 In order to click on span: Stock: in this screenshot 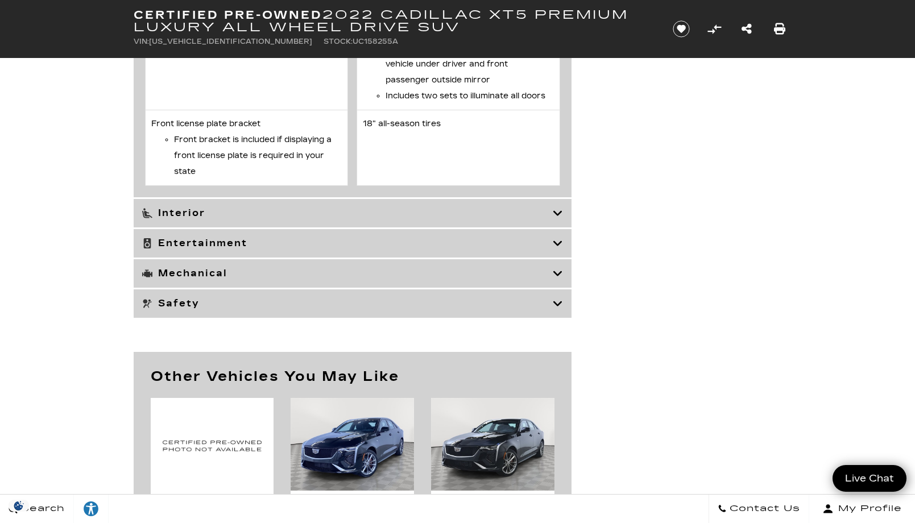, I will do `click(338, 42)`.